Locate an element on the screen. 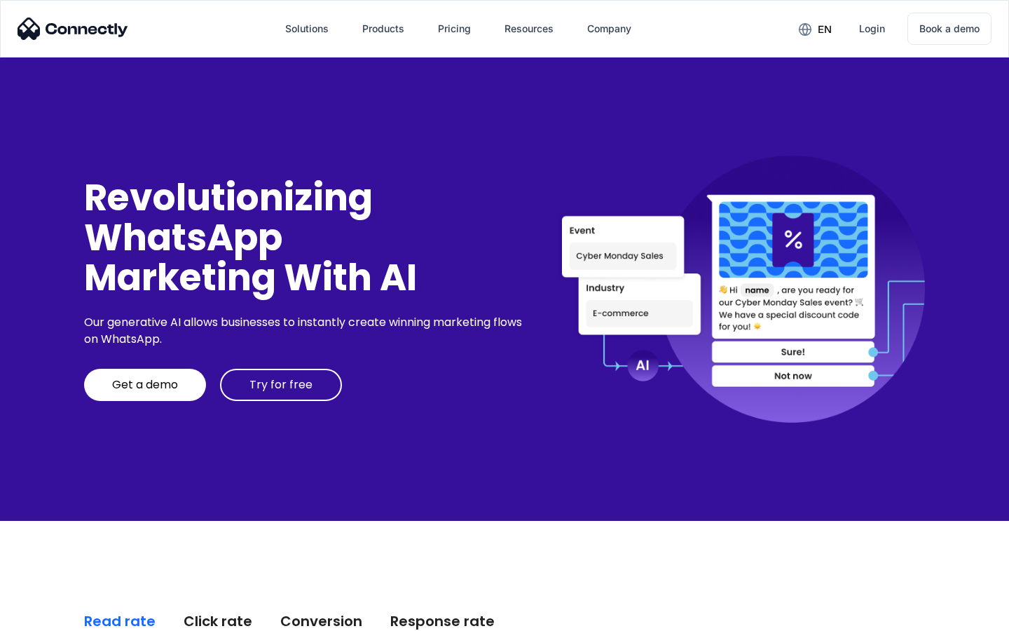 The height and width of the screenshot is (631, 1009). a: Book a demo is located at coordinates (950, 29).